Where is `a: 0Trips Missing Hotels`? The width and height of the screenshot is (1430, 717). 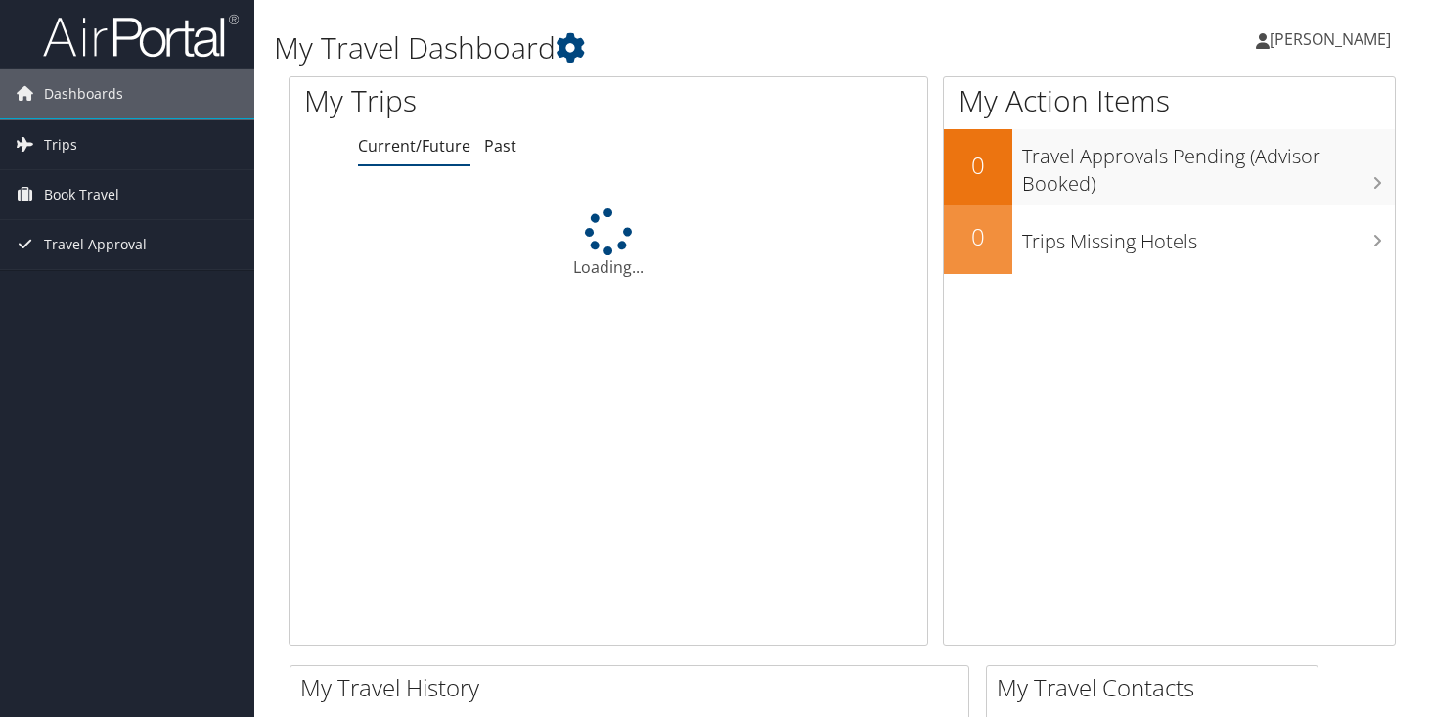
a: 0Trips Missing Hotels is located at coordinates (1169, 240).